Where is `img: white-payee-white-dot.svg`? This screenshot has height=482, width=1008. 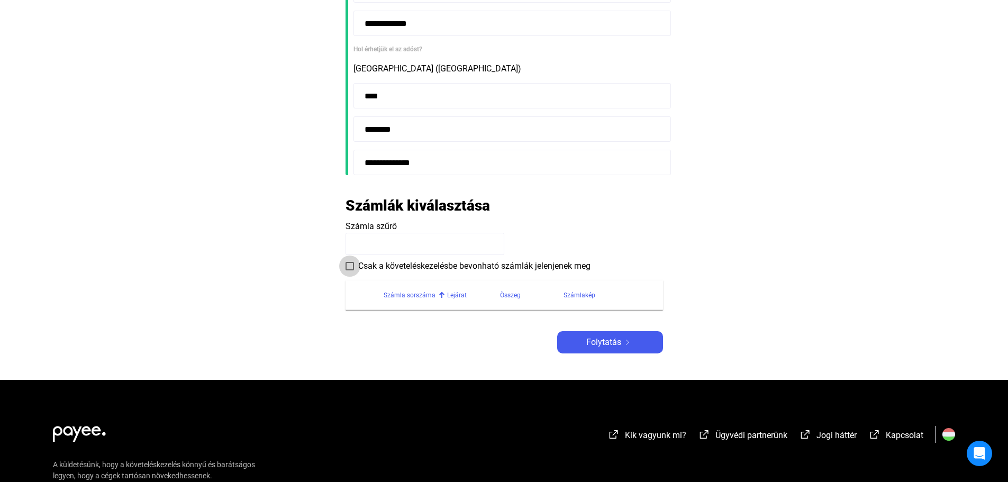
img: white-payee-white-dot.svg is located at coordinates (79, 431).